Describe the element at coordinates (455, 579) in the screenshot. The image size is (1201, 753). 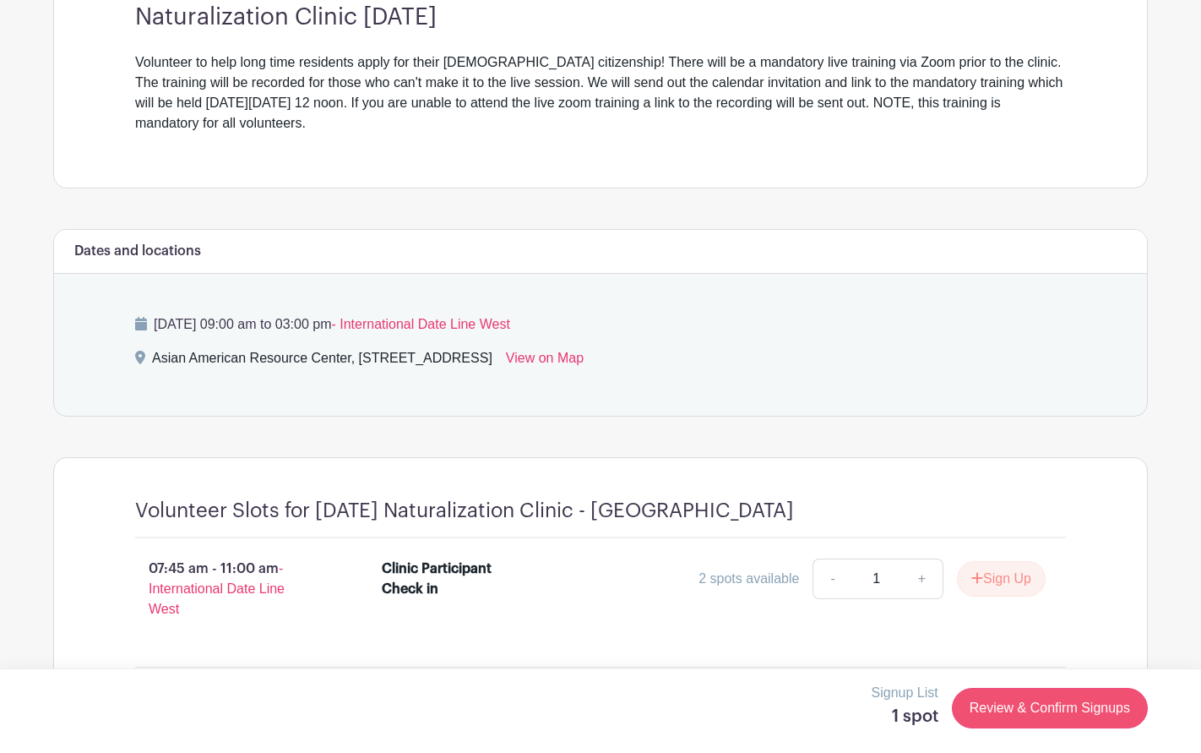
I see `div: Clinic Participant Check in` at that location.